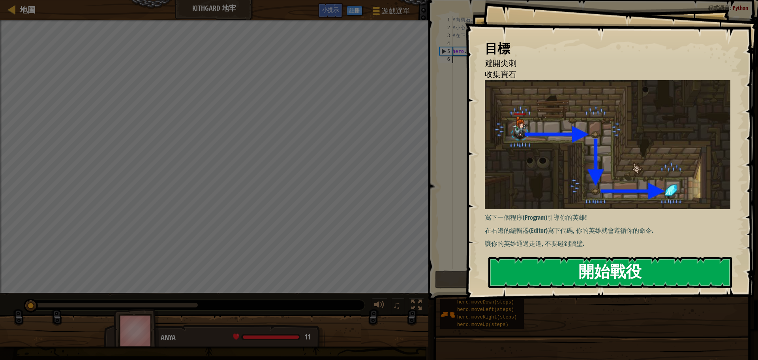  What do you see at coordinates (390, 12) in the screenshot?
I see `button: 遊戲選單` at bounding box center [390, 12].